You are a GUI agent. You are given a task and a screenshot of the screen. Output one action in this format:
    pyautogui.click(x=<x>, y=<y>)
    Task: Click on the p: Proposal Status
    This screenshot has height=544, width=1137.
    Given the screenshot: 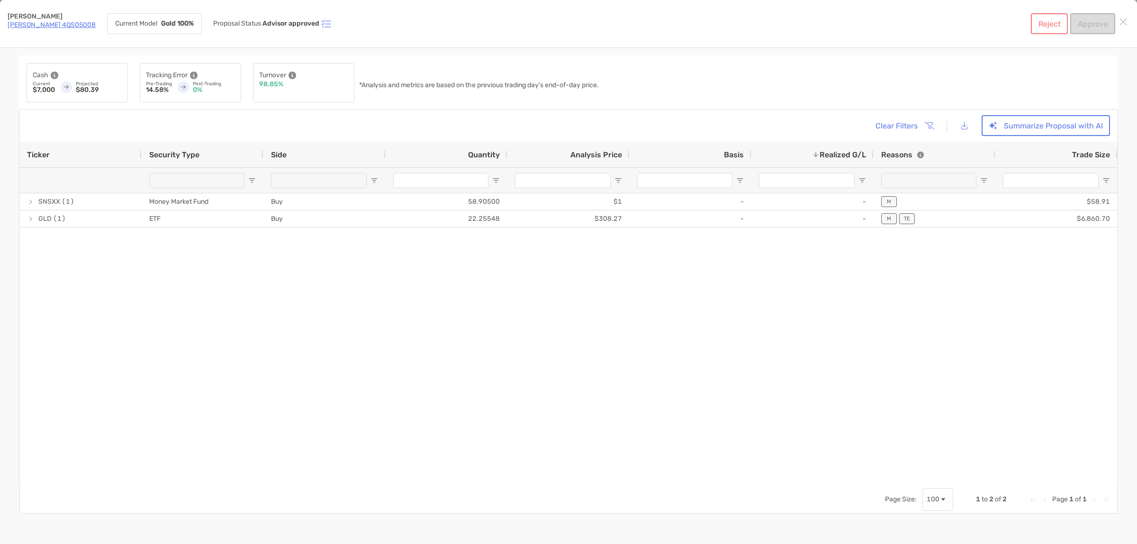 What is the action you would take?
    pyautogui.click(x=237, y=24)
    